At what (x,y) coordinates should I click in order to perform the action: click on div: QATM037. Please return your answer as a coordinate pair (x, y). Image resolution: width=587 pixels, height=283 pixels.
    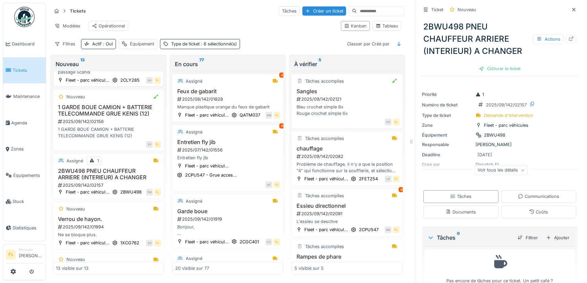
    Looking at the image, I should click on (250, 115).